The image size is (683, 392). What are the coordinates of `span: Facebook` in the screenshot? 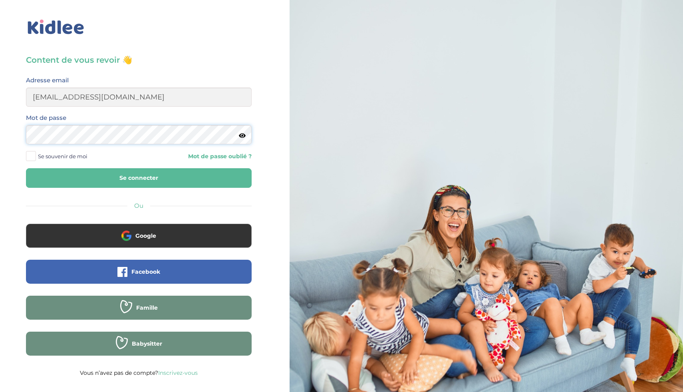 It's located at (146, 271).